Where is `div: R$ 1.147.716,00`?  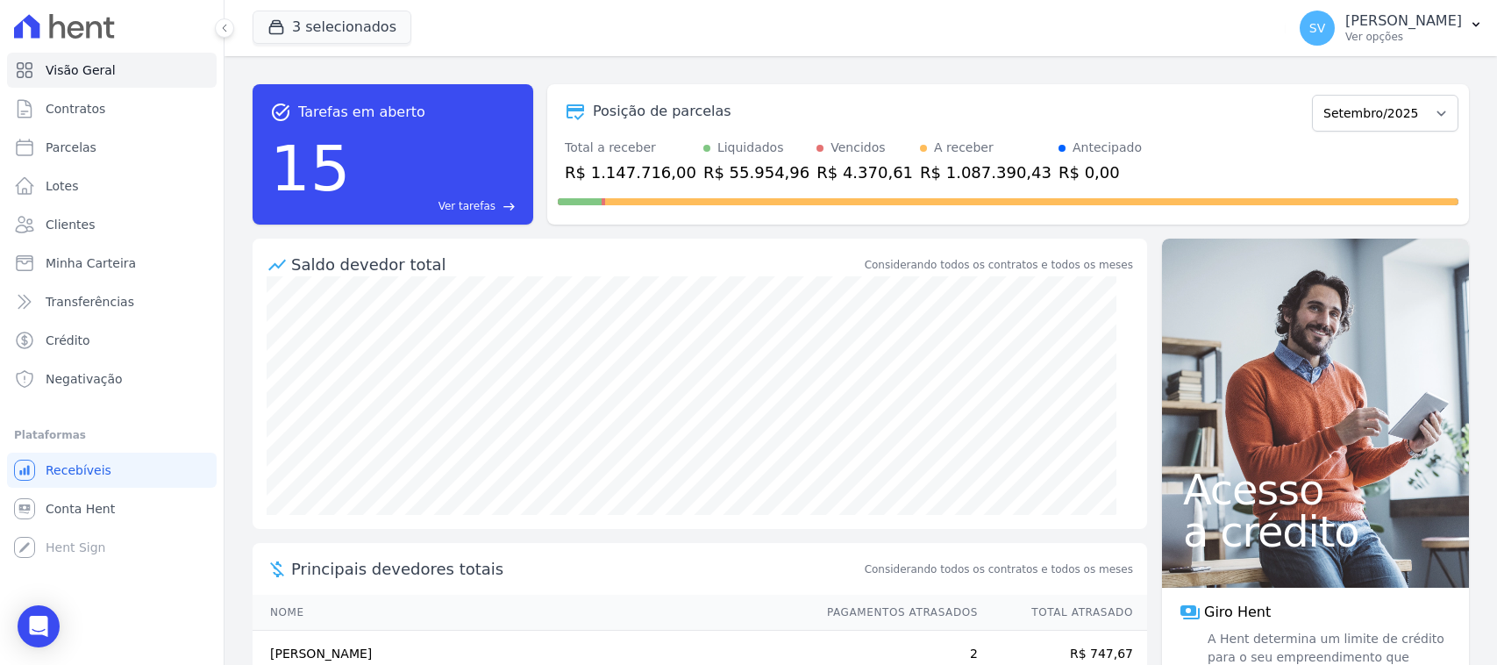 div: R$ 1.147.716,00 is located at coordinates (631, 172).